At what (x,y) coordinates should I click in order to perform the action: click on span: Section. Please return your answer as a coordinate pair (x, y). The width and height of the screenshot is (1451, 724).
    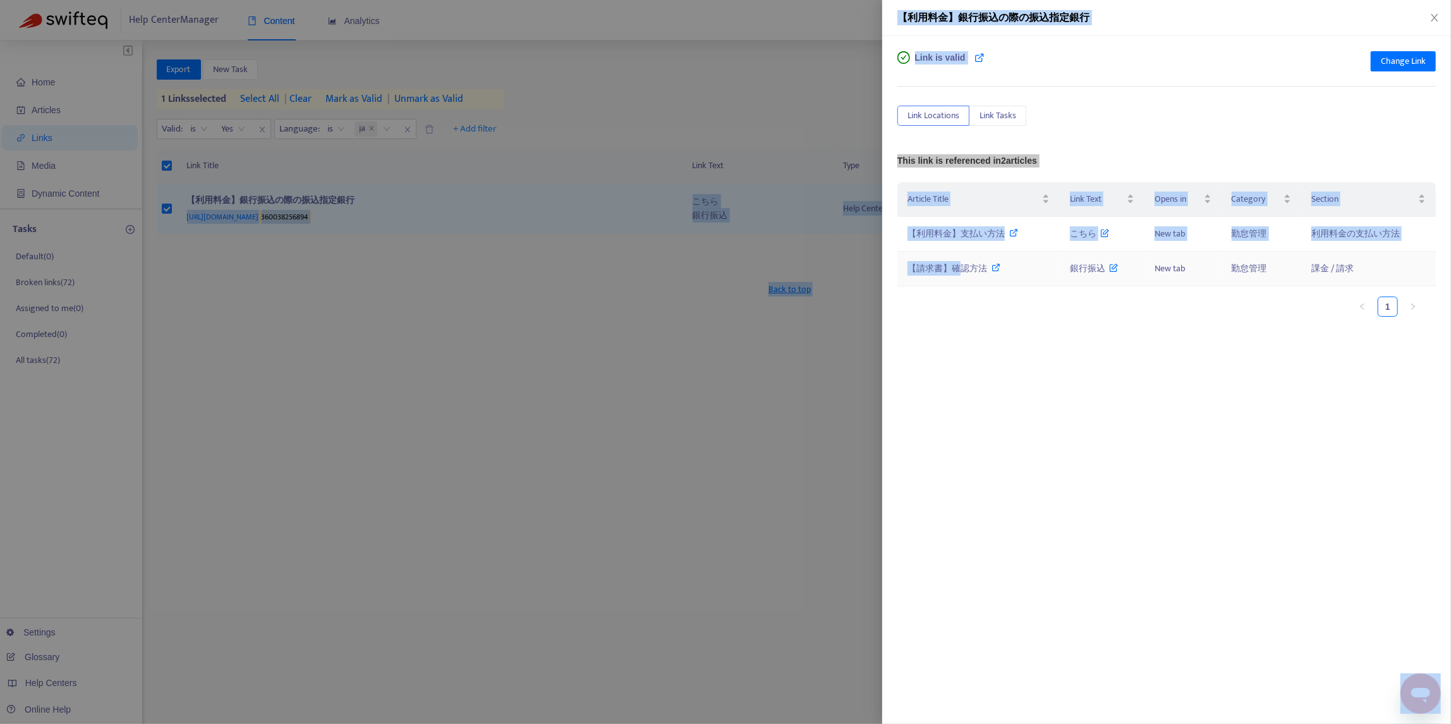
    Looking at the image, I should click on (1363, 199).